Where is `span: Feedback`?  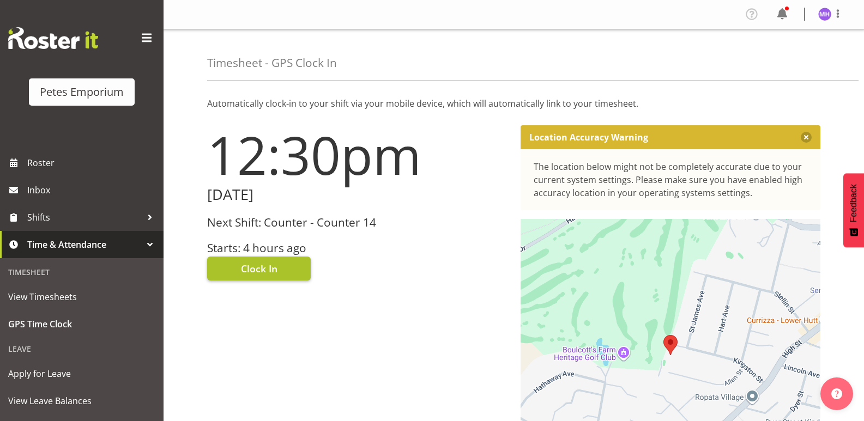
span: Feedback is located at coordinates (853, 203).